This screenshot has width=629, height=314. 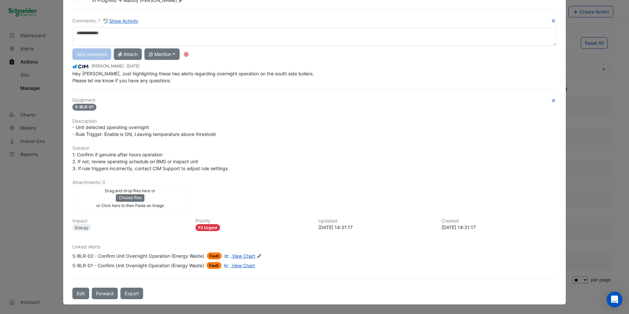 What do you see at coordinates (162, 54) in the screenshot?
I see `button: @ Mention` at bounding box center [162, 54].